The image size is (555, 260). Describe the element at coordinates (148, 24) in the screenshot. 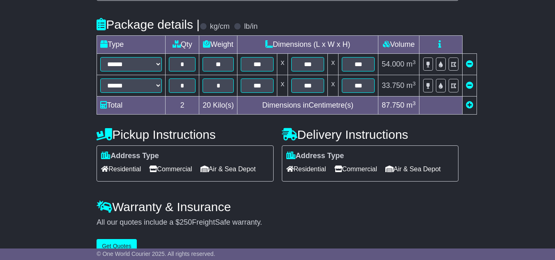

I see `h4: Package details |` at that location.